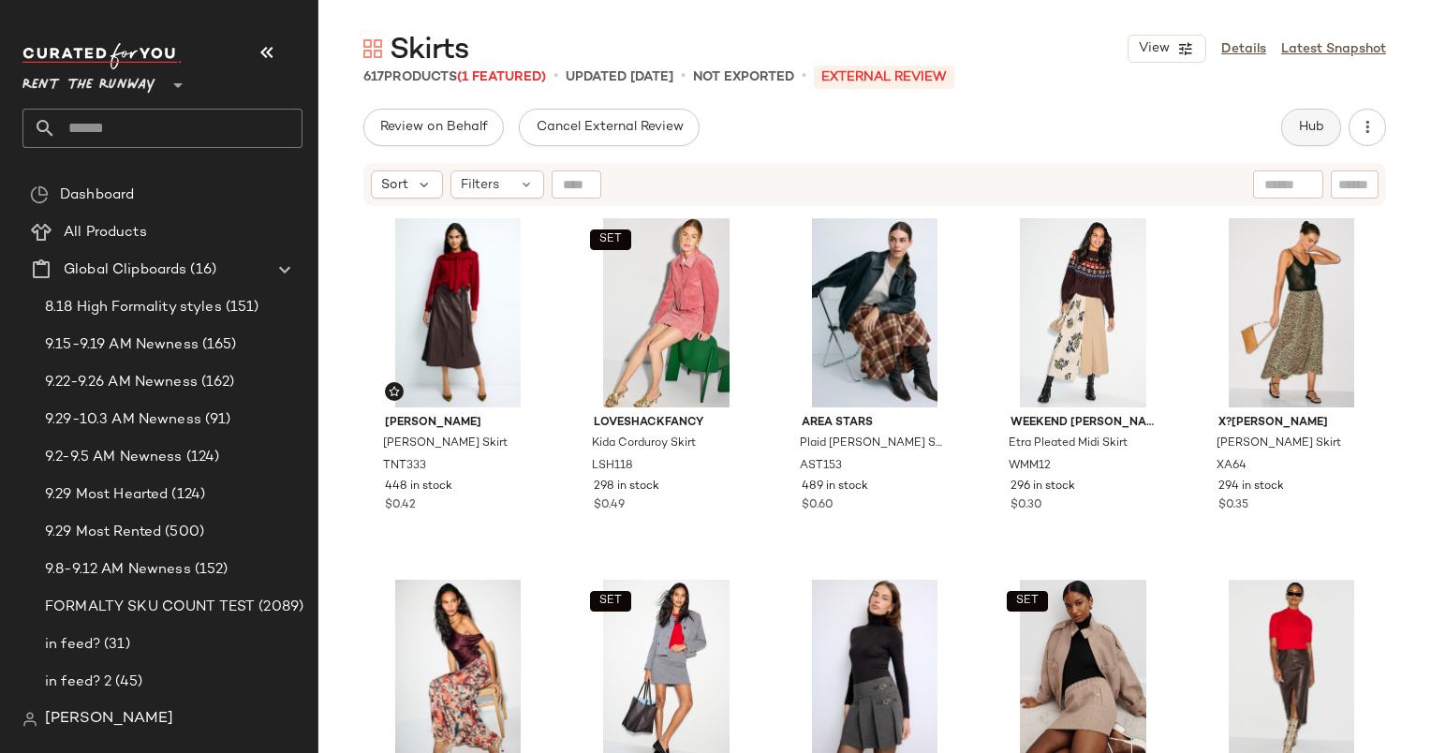  What do you see at coordinates (1244, 49) in the screenshot?
I see `a: Details` at bounding box center [1244, 49].